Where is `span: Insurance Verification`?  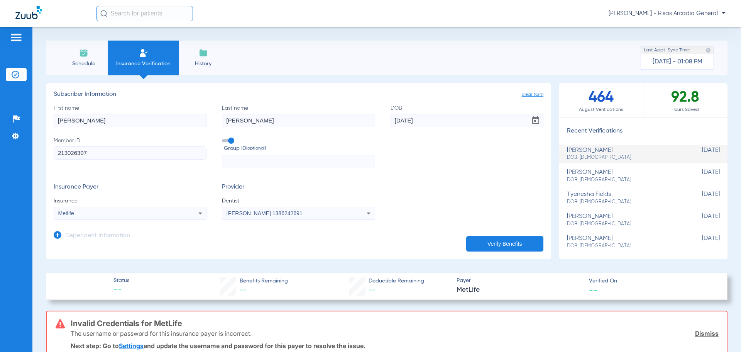 span: Insurance Verification is located at coordinates (143, 64).